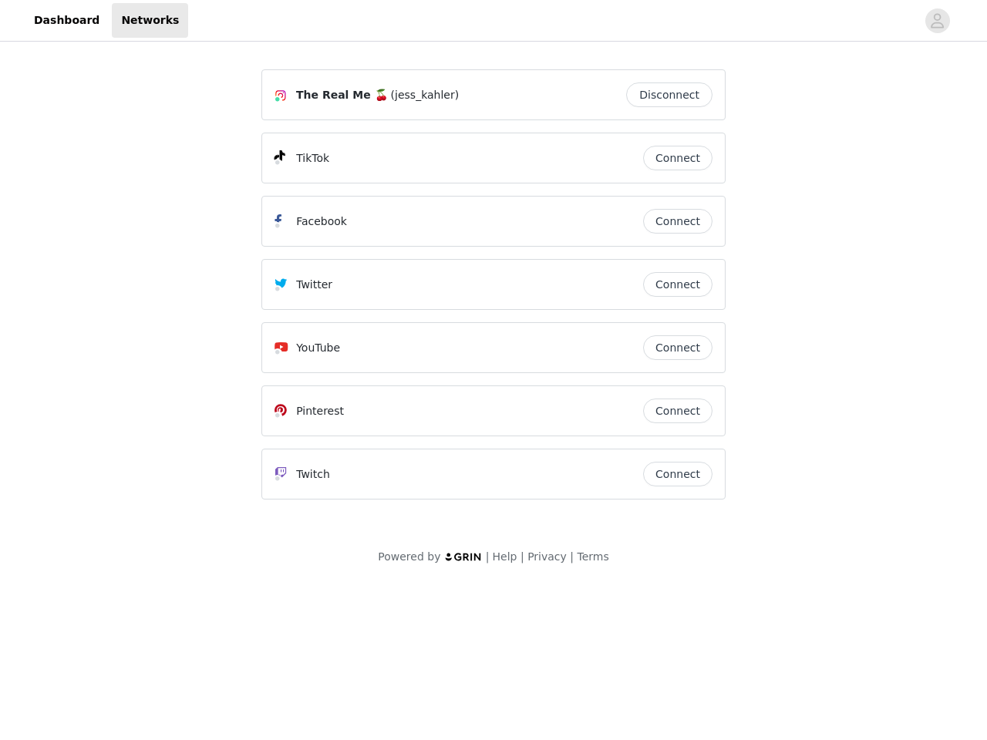 This screenshot has height=740, width=987. Describe the element at coordinates (669, 95) in the screenshot. I see `button: Disconnect` at that location.